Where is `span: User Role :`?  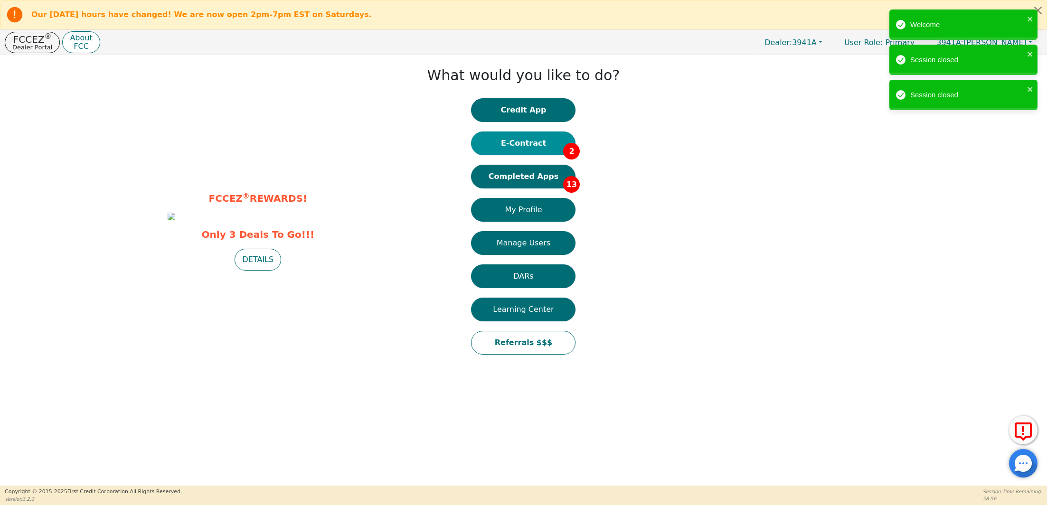
span: User Role : is located at coordinates (863, 42).